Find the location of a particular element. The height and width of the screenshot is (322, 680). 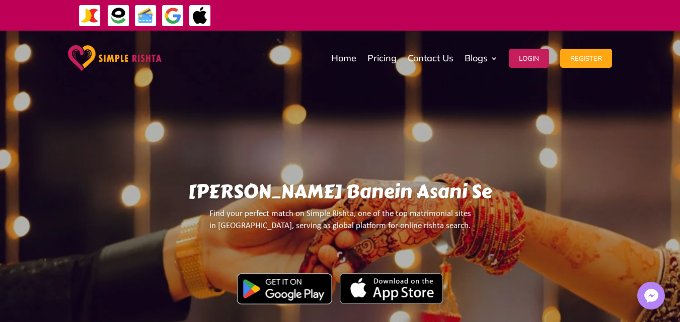

a: Home is located at coordinates (344, 58).